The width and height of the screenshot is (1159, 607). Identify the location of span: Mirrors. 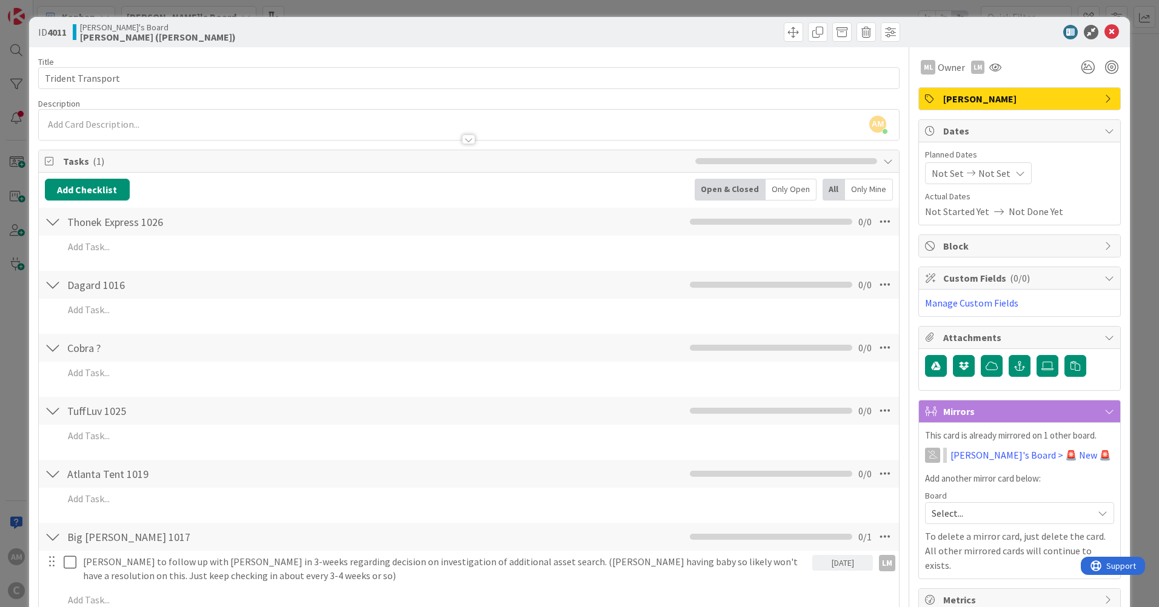
(1021, 412).